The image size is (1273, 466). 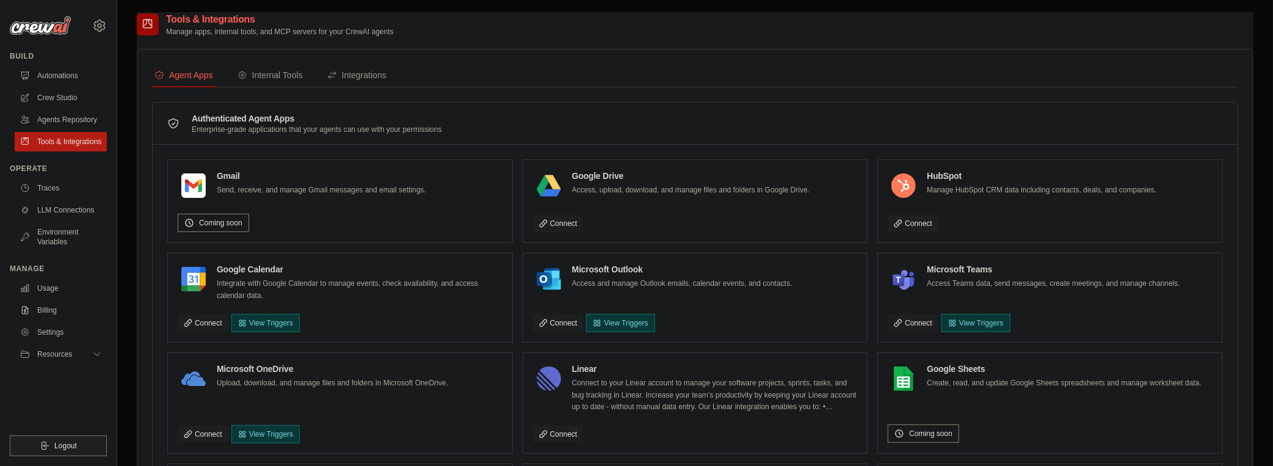 I want to click on img: HubSpot Logo, so click(x=903, y=186).